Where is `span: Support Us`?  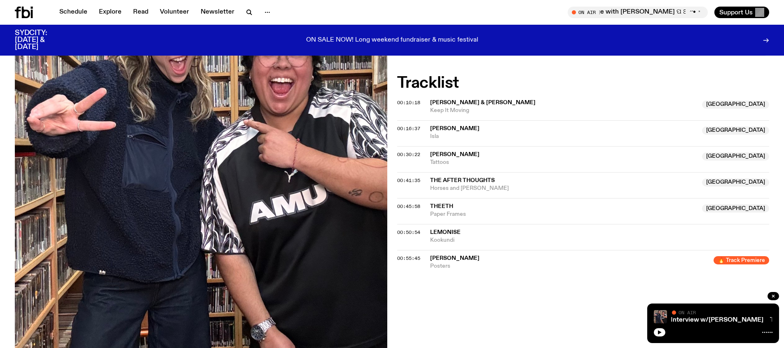
span: Support Us is located at coordinates (736, 12).